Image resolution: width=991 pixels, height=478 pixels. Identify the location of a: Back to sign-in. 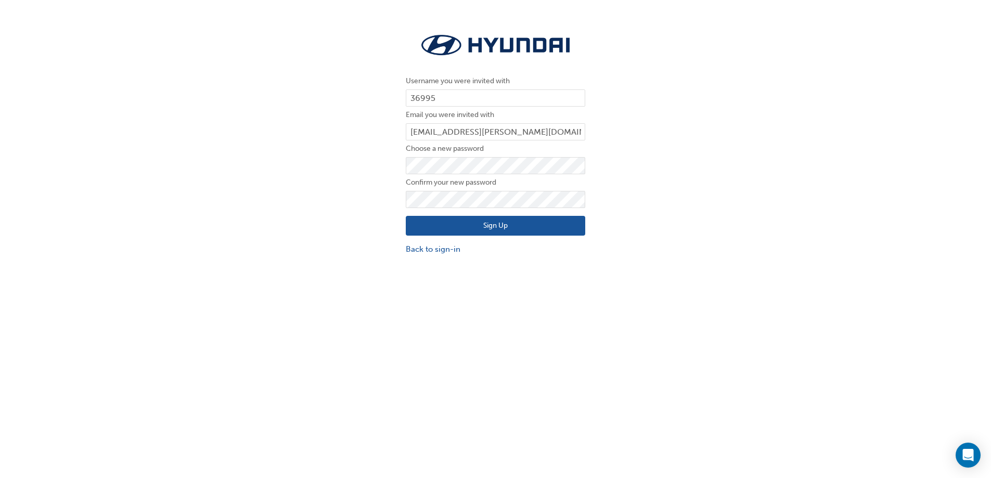
(495, 249).